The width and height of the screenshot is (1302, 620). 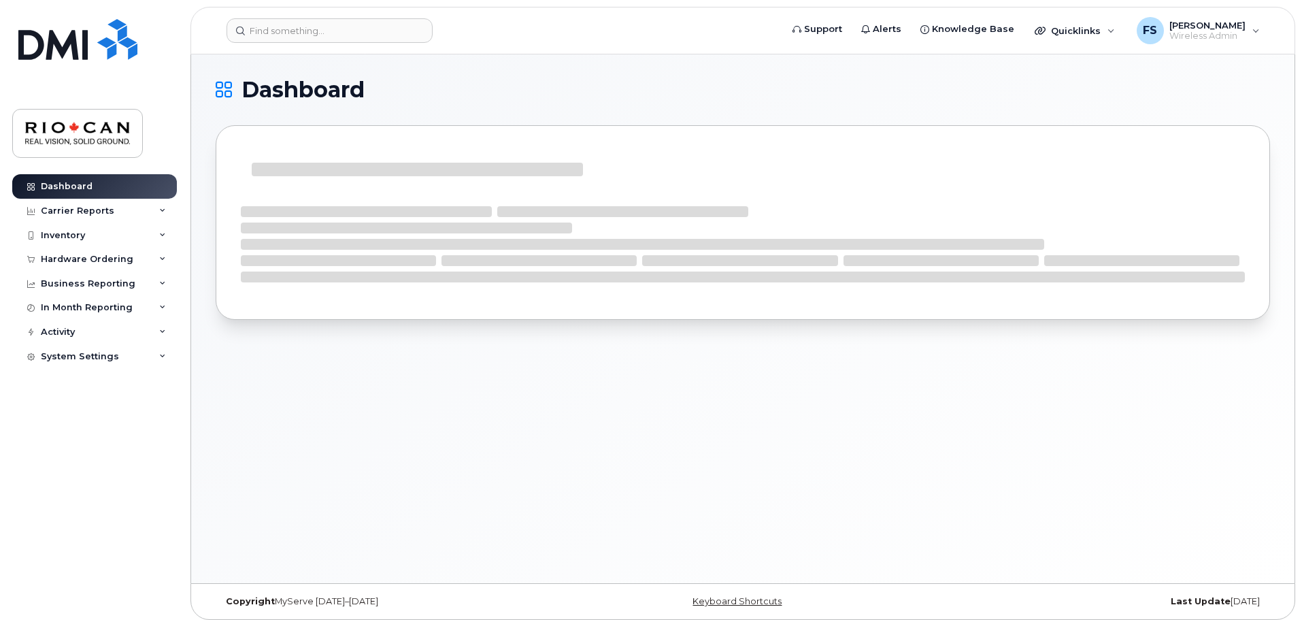 What do you see at coordinates (737, 601) in the screenshot?
I see `a: Keyboard Shortcuts` at bounding box center [737, 601].